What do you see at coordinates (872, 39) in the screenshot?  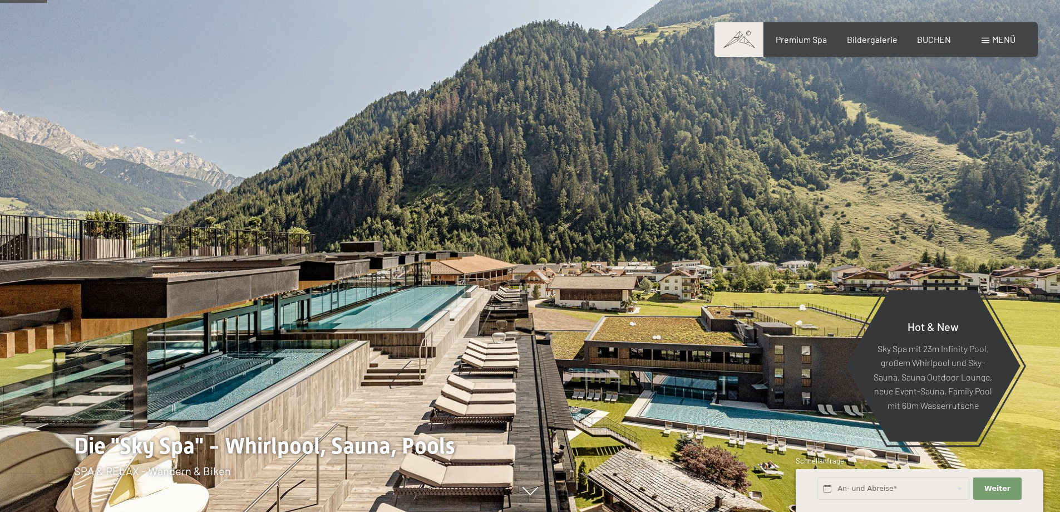 I see `span: Bildergalerie` at bounding box center [872, 39].